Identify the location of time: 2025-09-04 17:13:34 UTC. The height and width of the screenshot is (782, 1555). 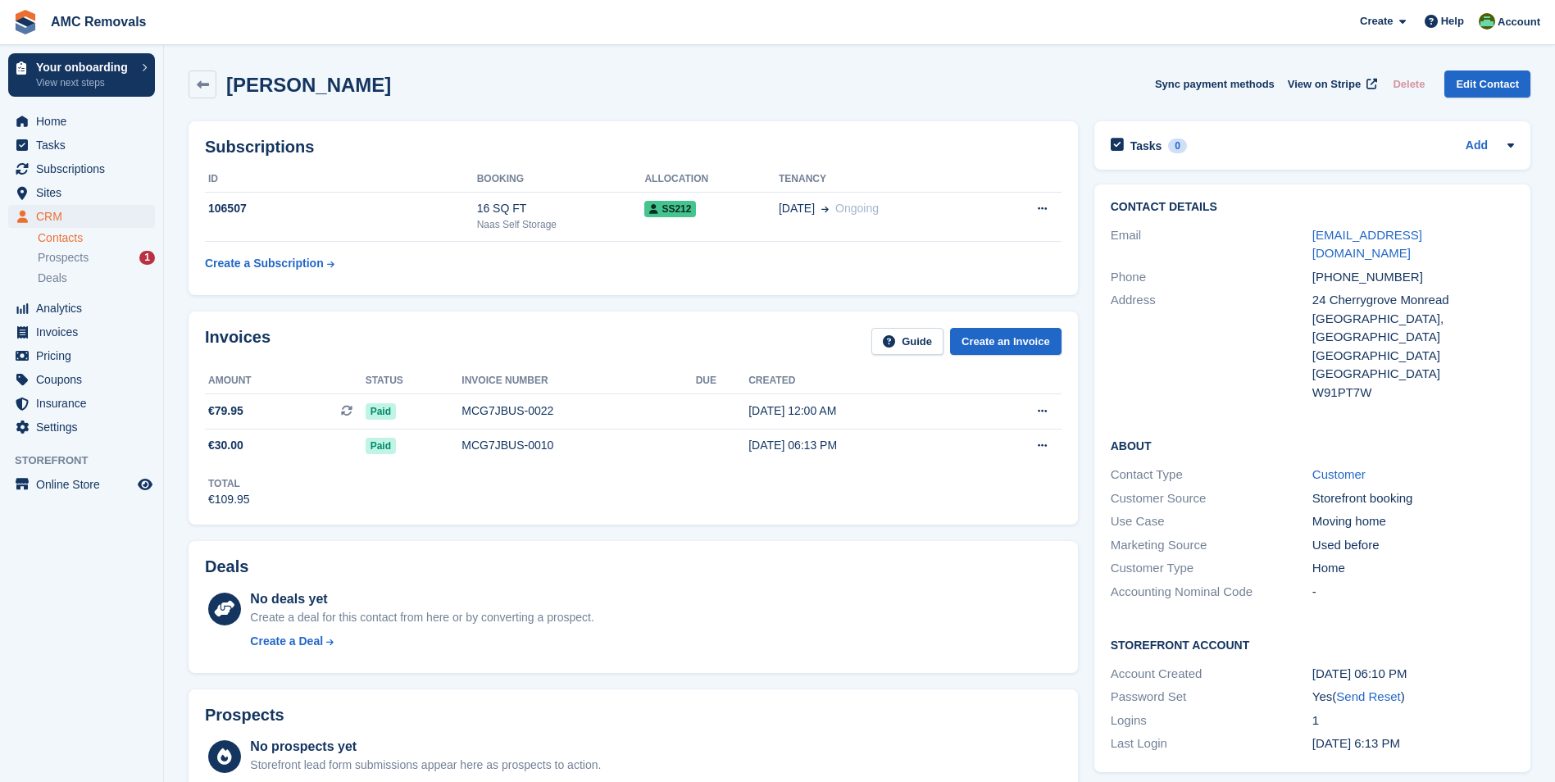
(1356, 743).